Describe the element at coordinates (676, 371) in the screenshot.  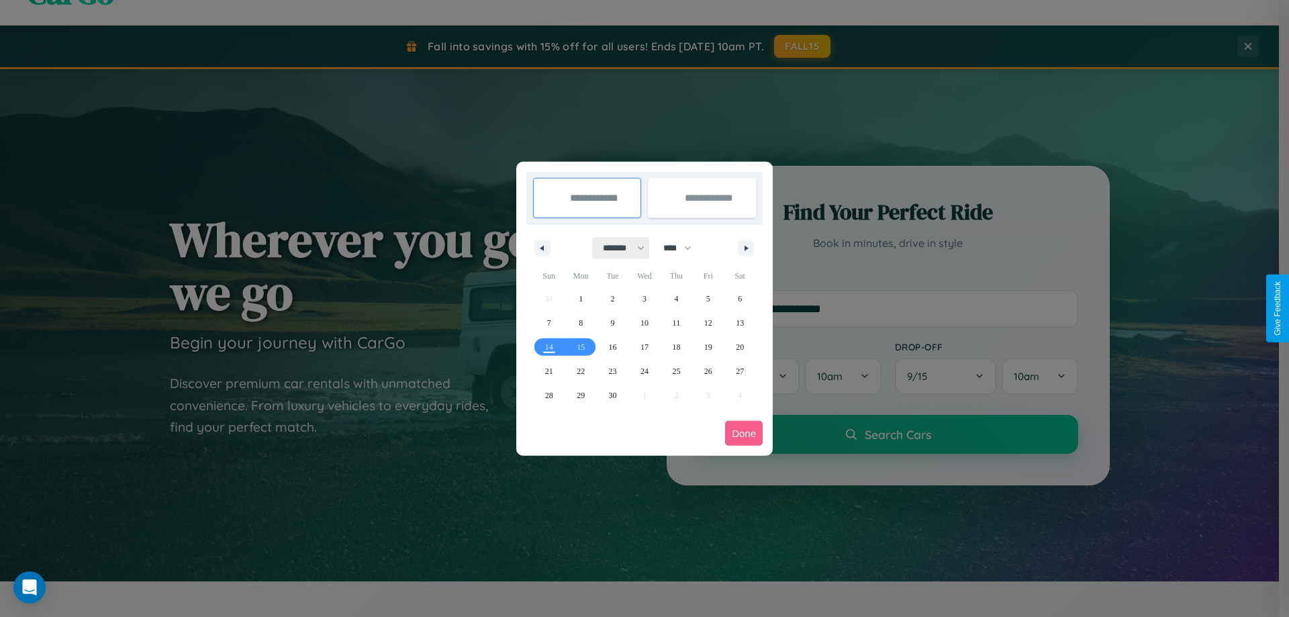
I see `button: 25` at that location.